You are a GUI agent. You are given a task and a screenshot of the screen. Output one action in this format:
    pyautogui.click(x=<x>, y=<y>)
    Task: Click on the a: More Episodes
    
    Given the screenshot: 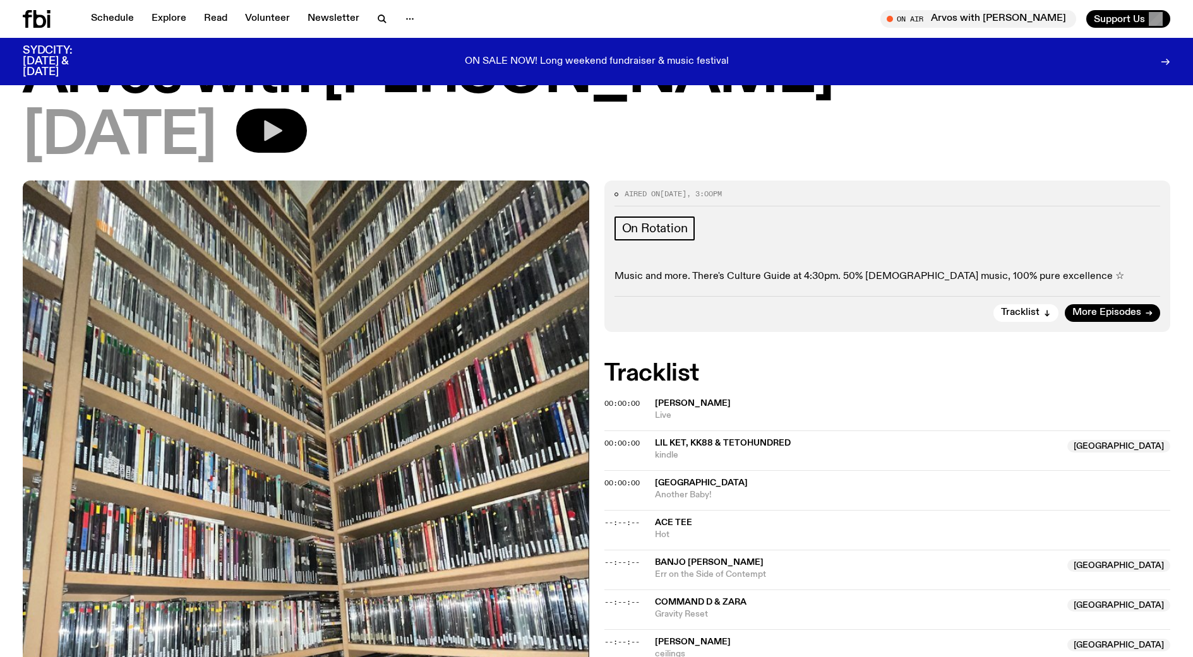 What is the action you would take?
    pyautogui.click(x=1112, y=313)
    